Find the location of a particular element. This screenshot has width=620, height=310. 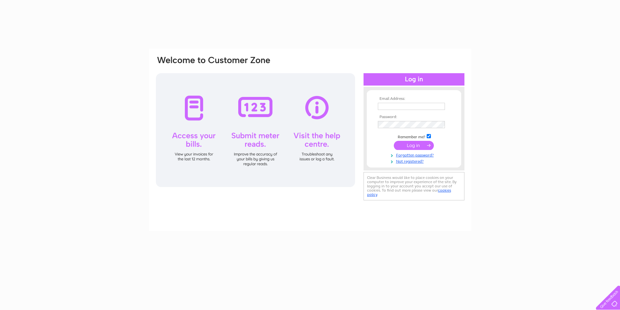

th: Email Address: is located at coordinates (414, 99).